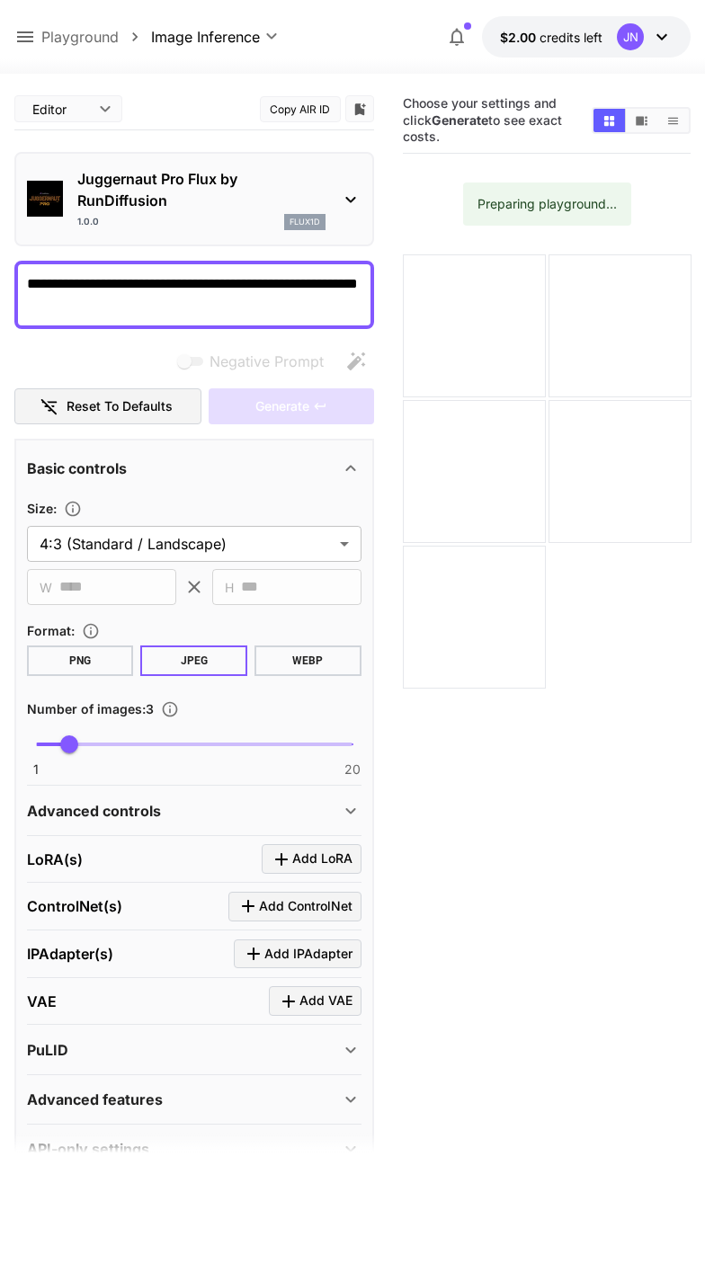 The image size is (705, 1281). What do you see at coordinates (201, 190) in the screenshot?
I see `p: Juggernaut Pro Flux by RunDiffusion` at bounding box center [201, 190].